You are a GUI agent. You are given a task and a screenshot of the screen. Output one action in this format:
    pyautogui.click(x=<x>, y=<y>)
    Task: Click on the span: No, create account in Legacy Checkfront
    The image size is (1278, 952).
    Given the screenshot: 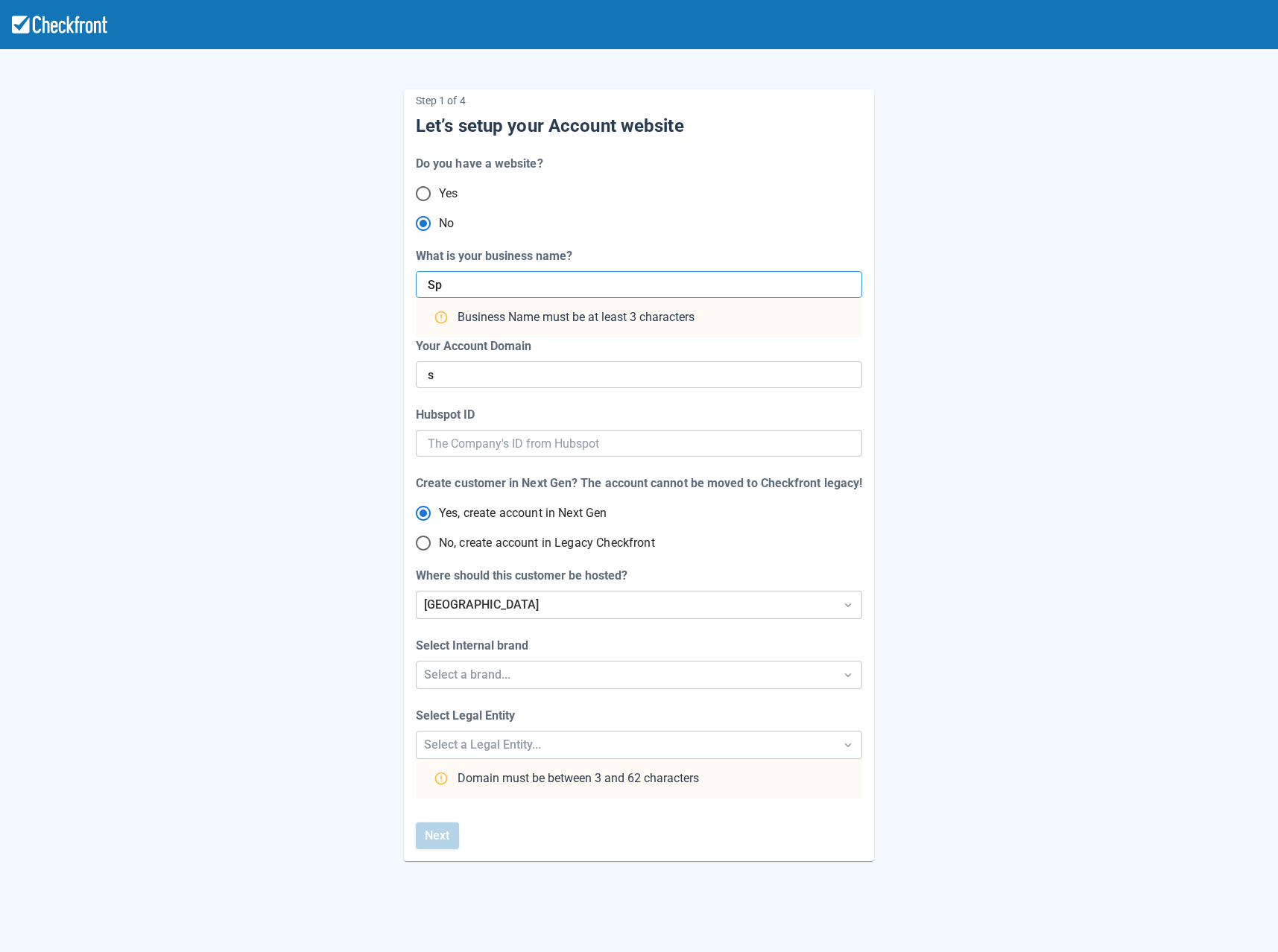 What is the action you would take?
    pyautogui.click(x=547, y=543)
    